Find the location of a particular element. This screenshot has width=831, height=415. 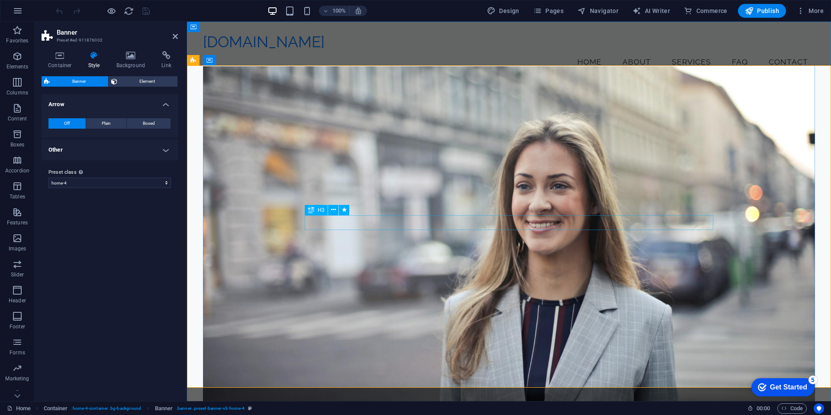

span: Commerce is located at coordinates (705, 11).